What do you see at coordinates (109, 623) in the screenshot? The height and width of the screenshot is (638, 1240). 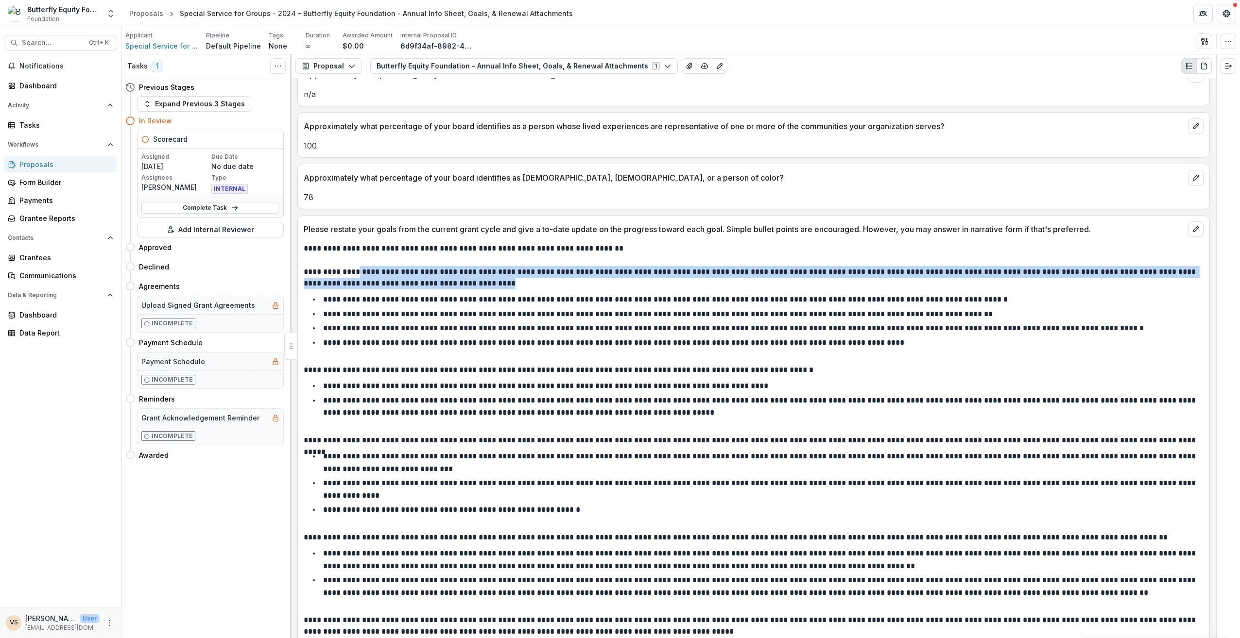 I see `button: More` at bounding box center [109, 623].